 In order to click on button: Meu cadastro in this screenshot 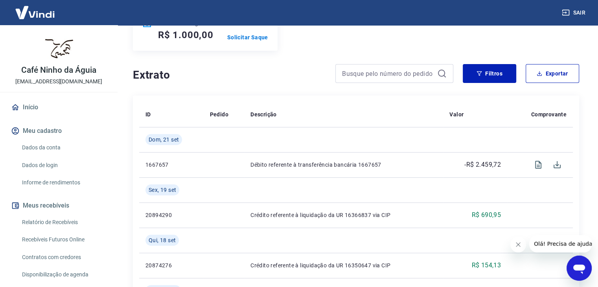, I will do `click(59, 131)`.